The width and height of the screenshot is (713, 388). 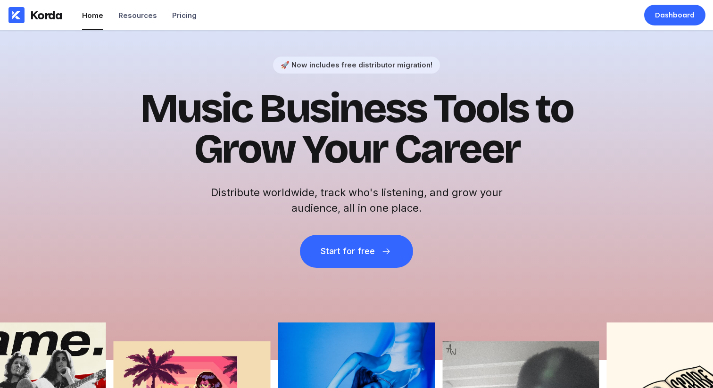 I want to click on div: 🚀 Now includes free distributor migration!, so click(x=356, y=65).